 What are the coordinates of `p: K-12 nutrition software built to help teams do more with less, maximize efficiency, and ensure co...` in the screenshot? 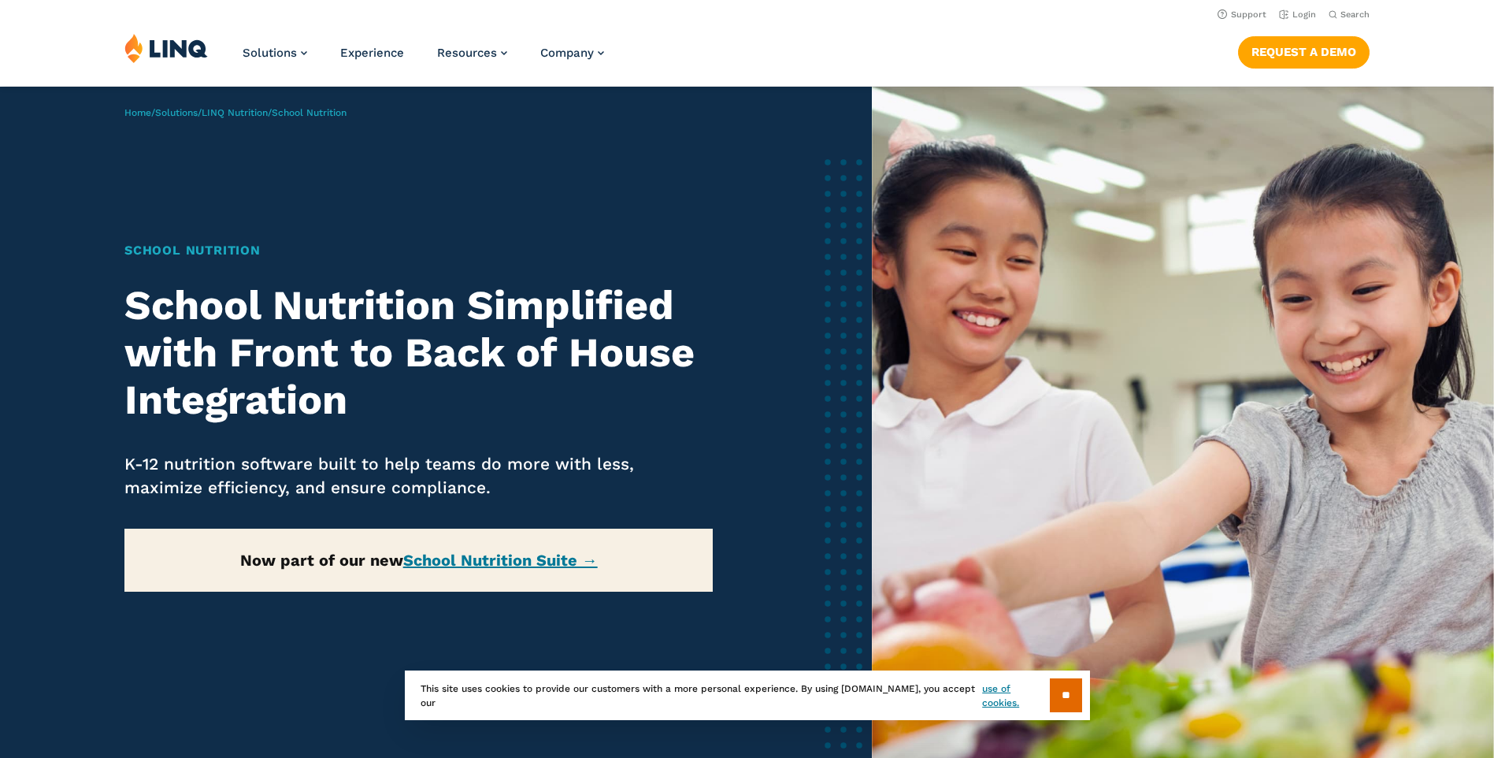 It's located at (418, 476).